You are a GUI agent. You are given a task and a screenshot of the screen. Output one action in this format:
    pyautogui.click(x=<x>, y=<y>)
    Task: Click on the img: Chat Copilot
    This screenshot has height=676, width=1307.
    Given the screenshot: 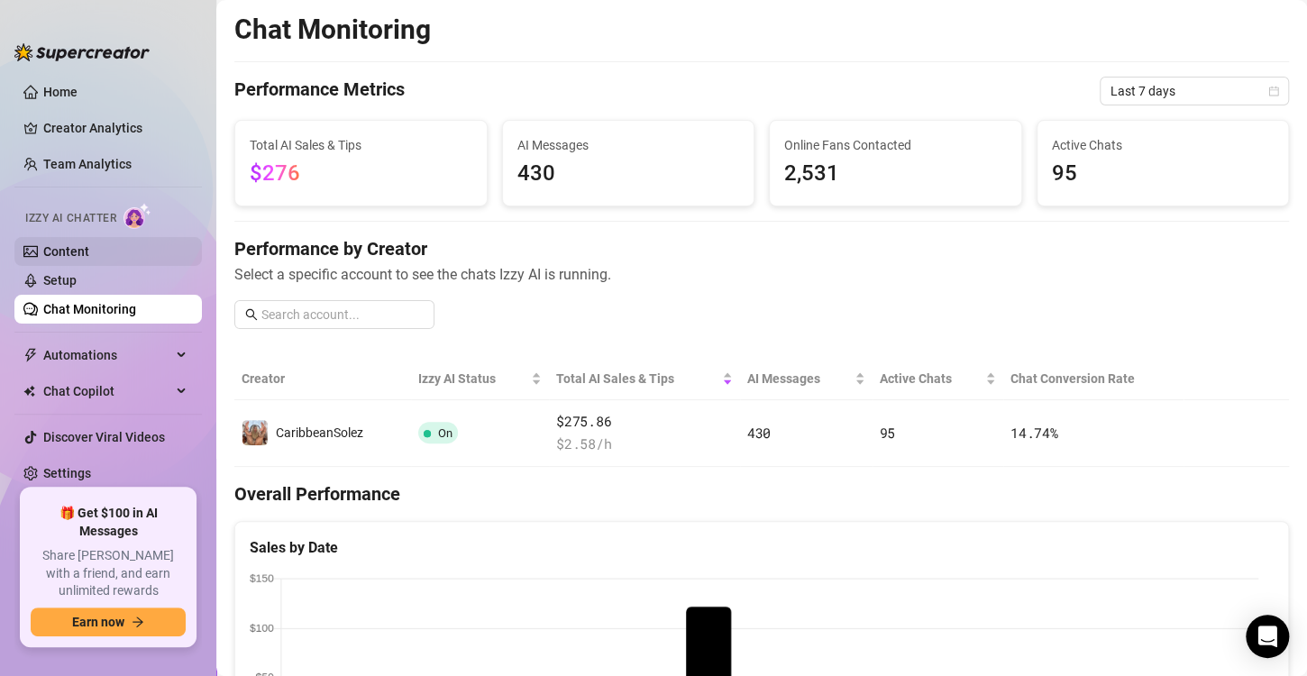 What is the action you would take?
    pyautogui.click(x=29, y=391)
    